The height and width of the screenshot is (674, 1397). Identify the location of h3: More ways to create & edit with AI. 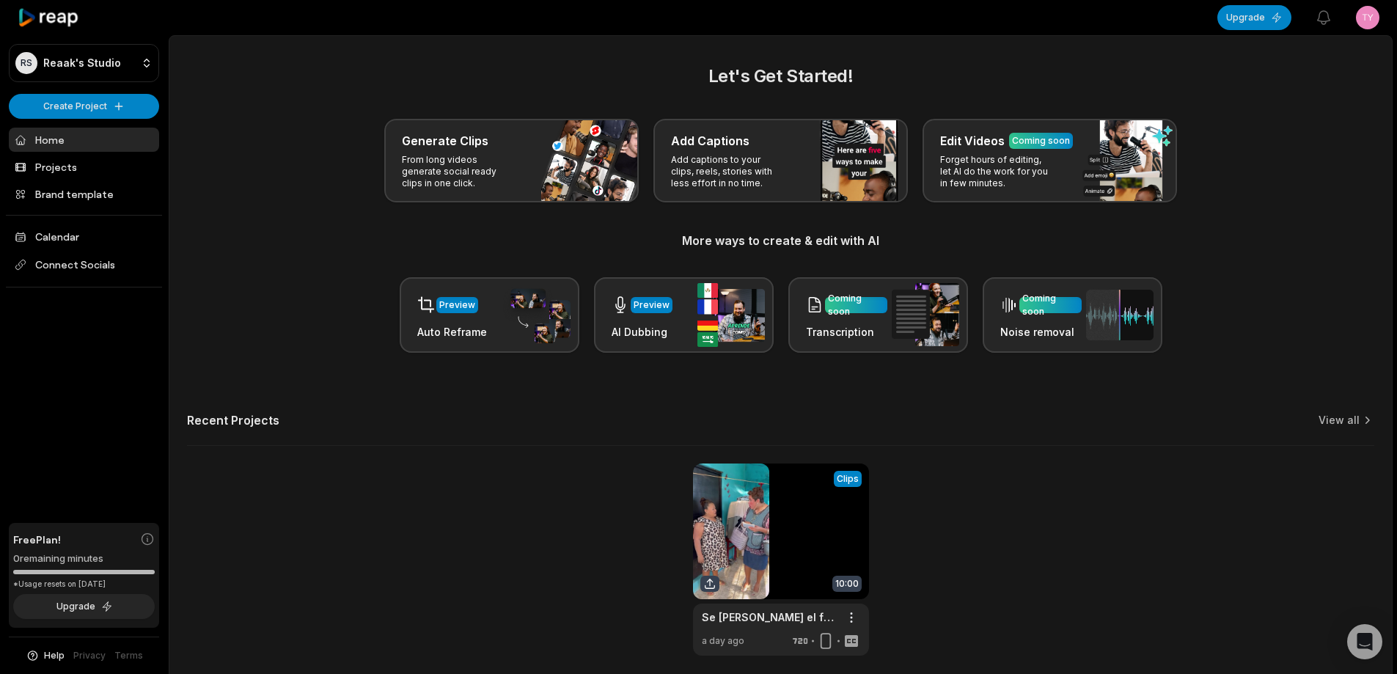
(780, 241).